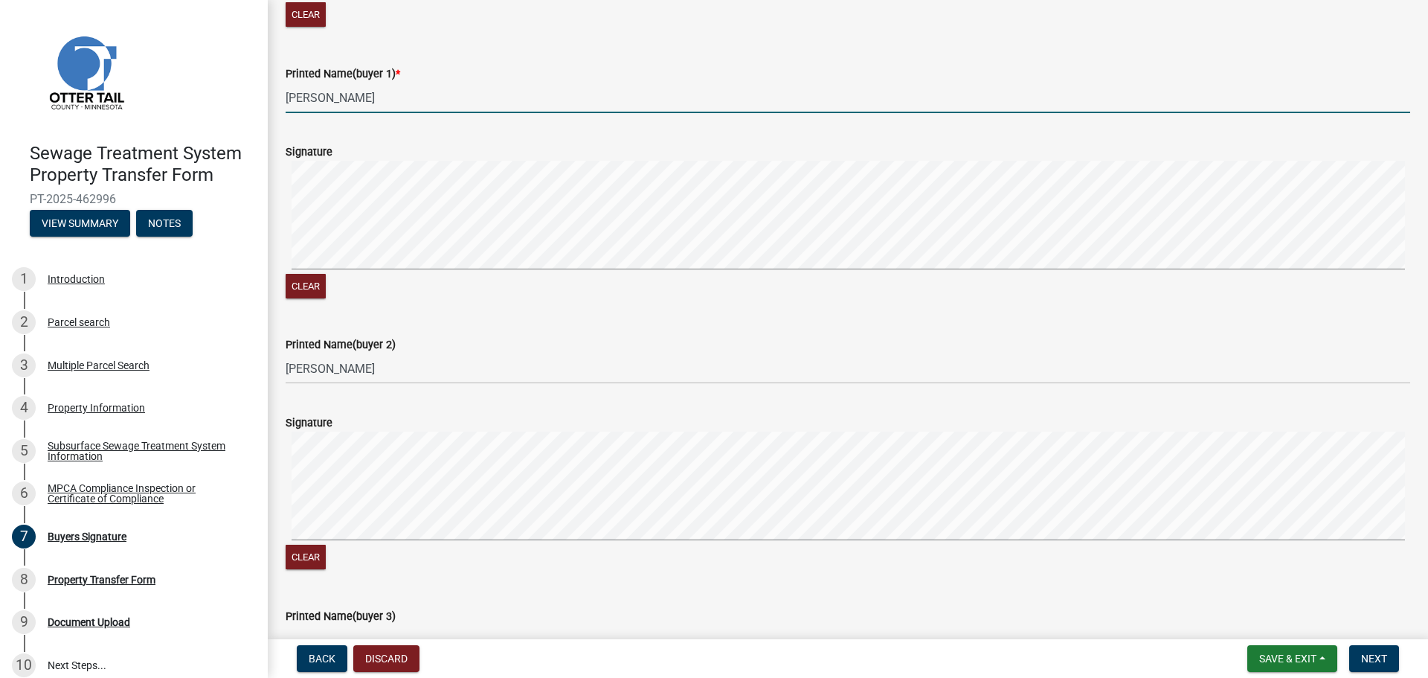 This screenshot has height=678, width=1428. What do you see at coordinates (24, 536) in the screenshot?
I see `div: 7` at bounding box center [24, 536].